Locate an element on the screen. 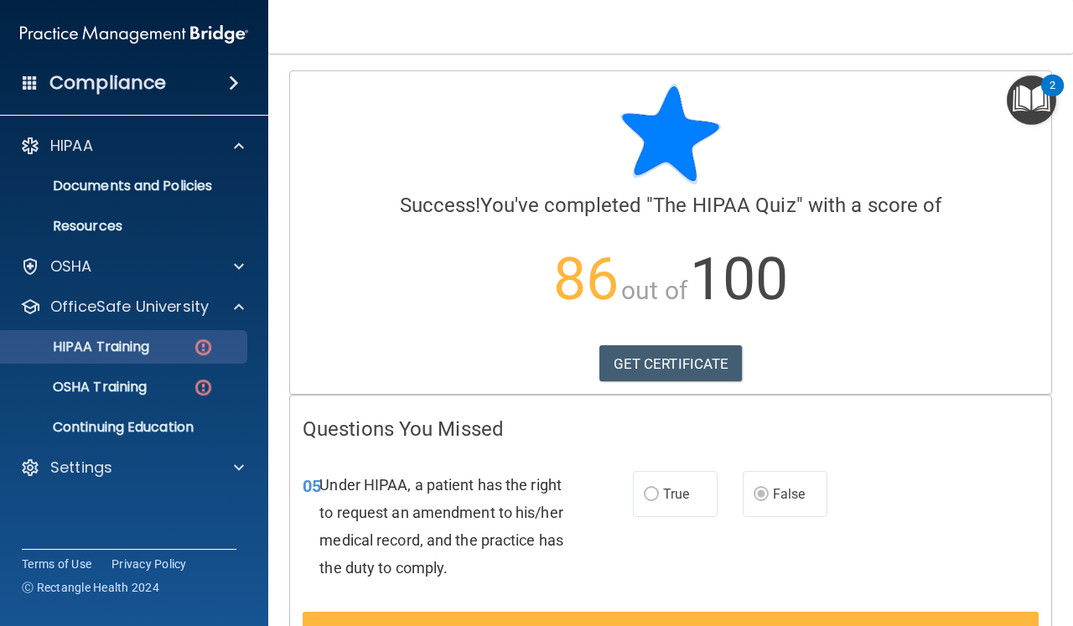 This screenshot has height=626, width=1073. img: PMB logo is located at coordinates (134, 34).